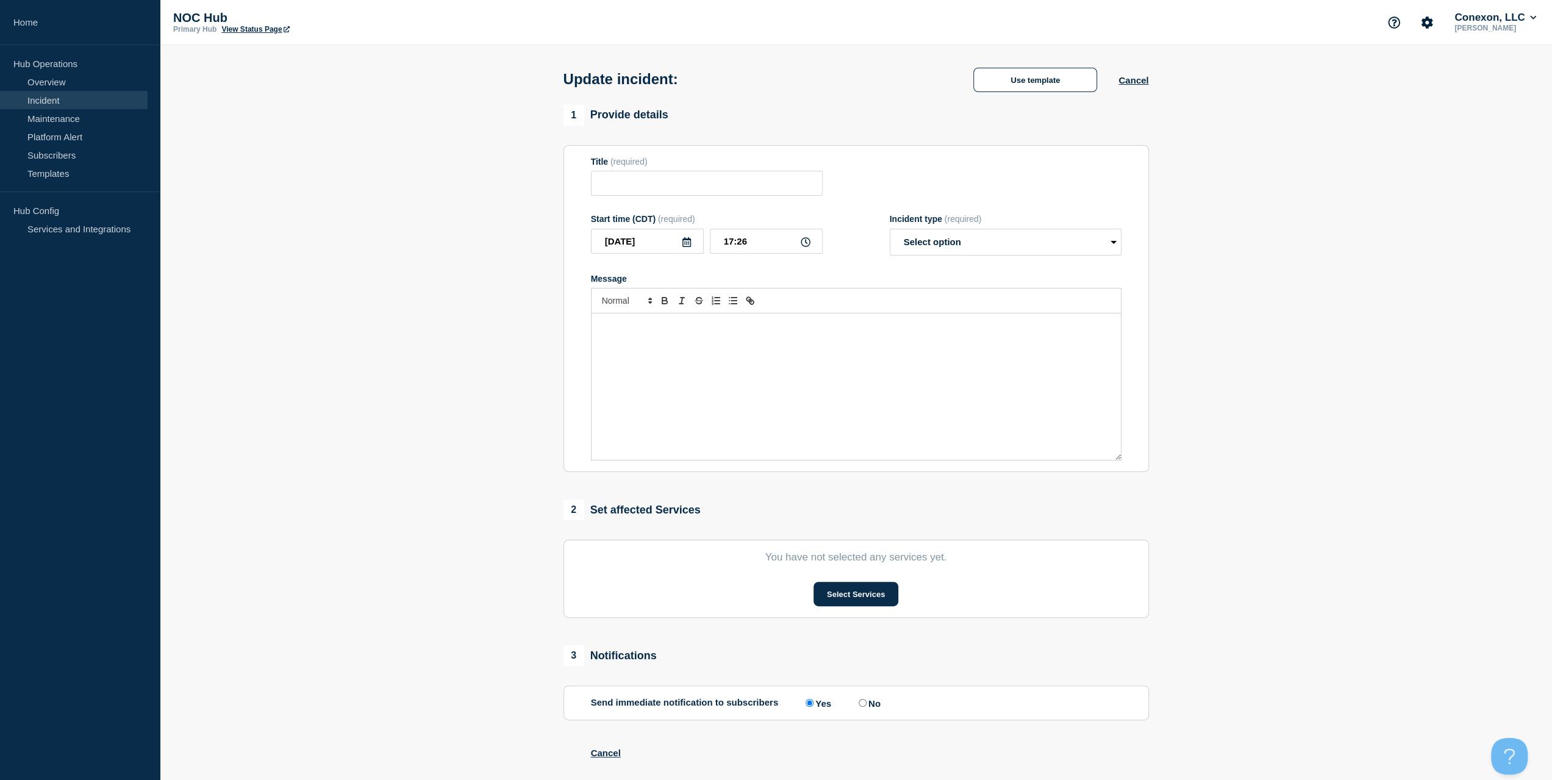  Describe the element at coordinates (716, 301) in the screenshot. I see `button: Toggle ordered list` at that location.